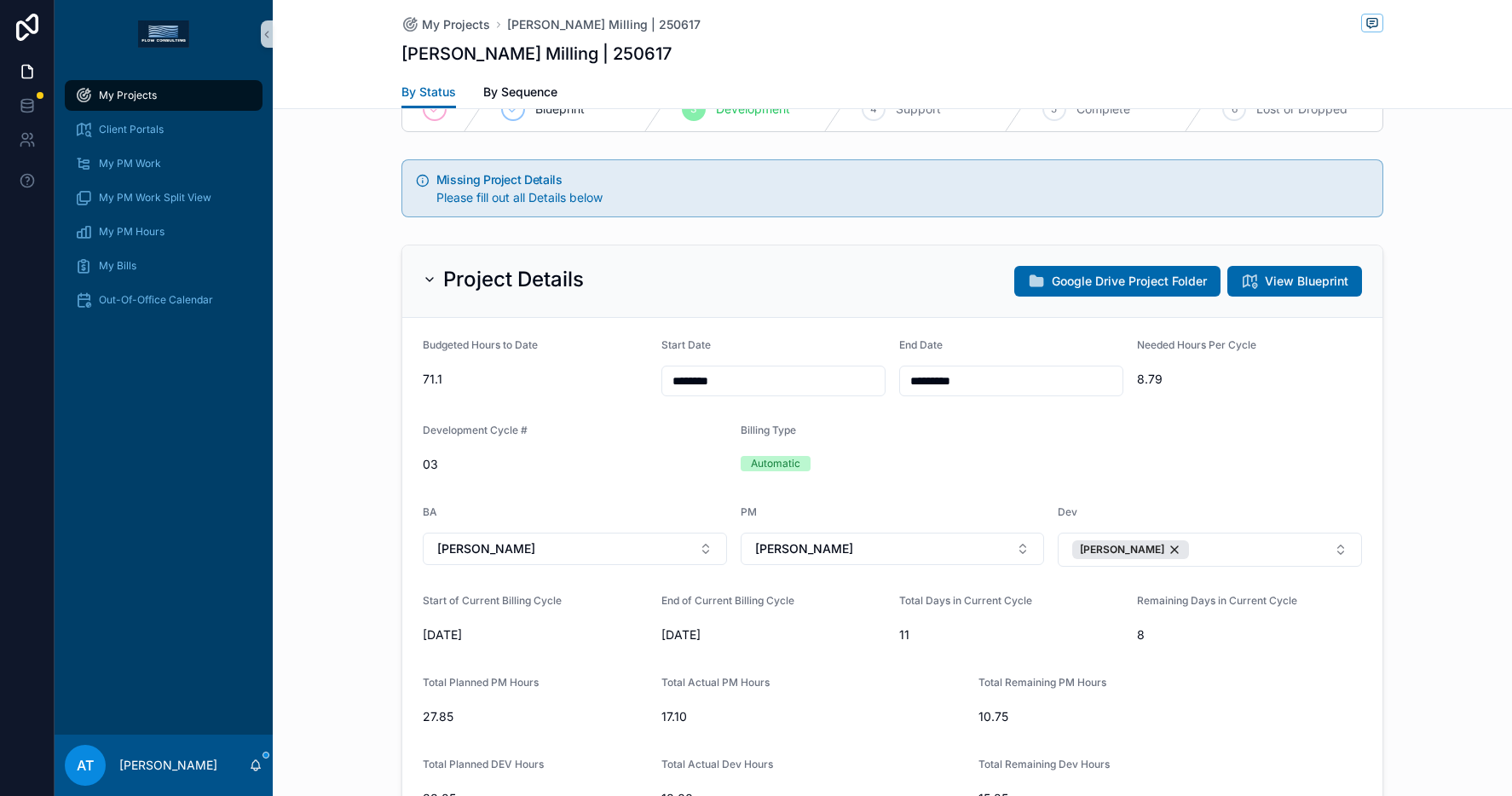 The height and width of the screenshot is (796, 1512). I want to click on span: 8.79, so click(1249, 379).